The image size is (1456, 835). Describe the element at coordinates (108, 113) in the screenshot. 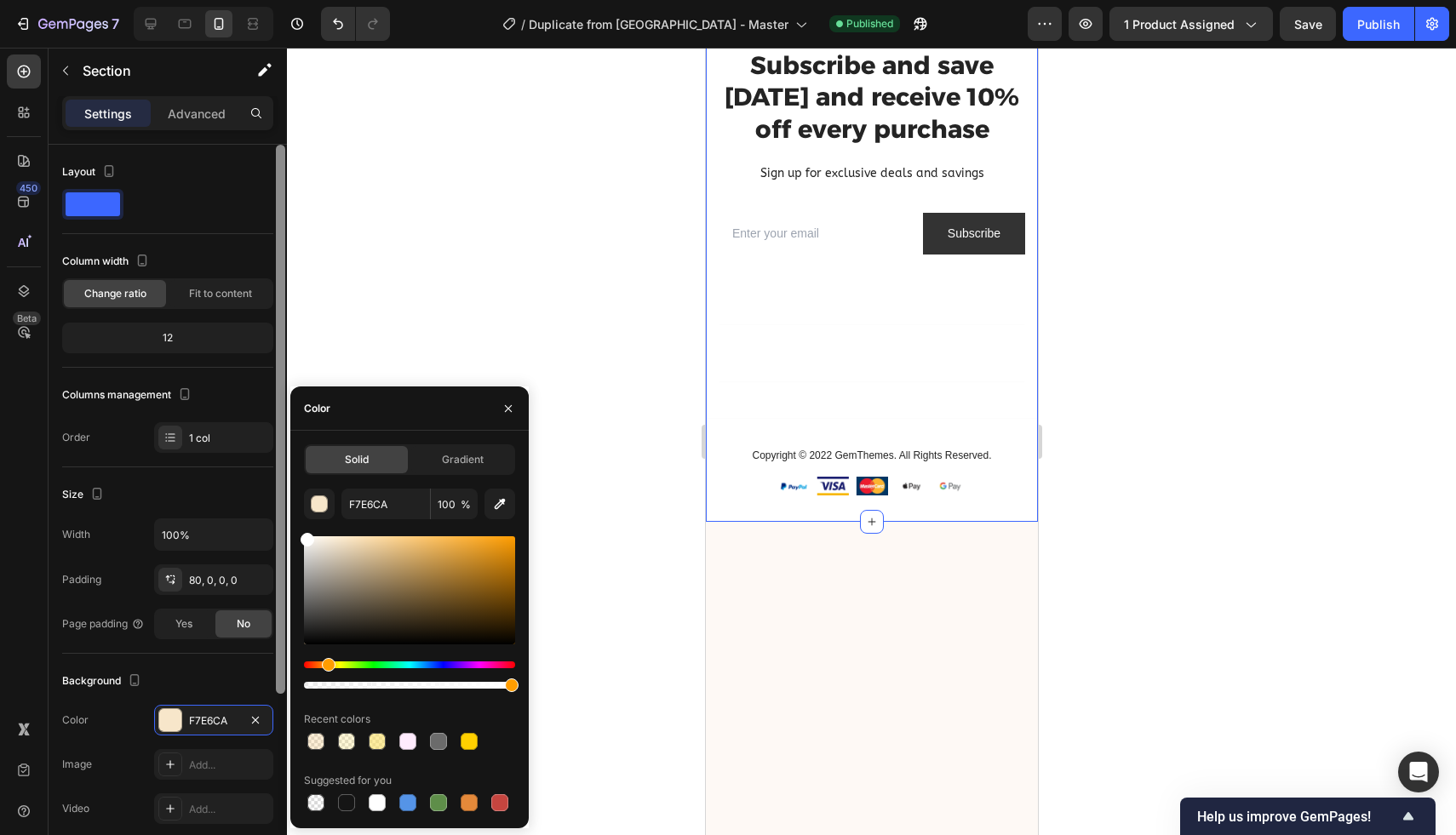

I see `p: Settings` at that location.